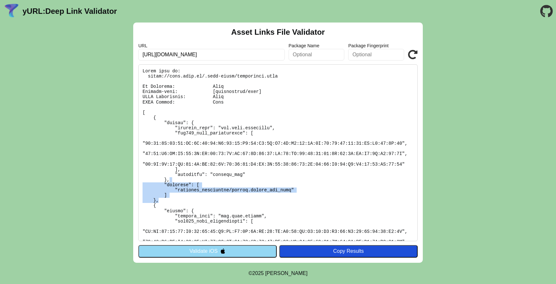 Image resolution: width=556 pixels, height=284 pixels. Describe the element at coordinates (349, 251) in the screenshot. I see `button: Copy Results` at that location.